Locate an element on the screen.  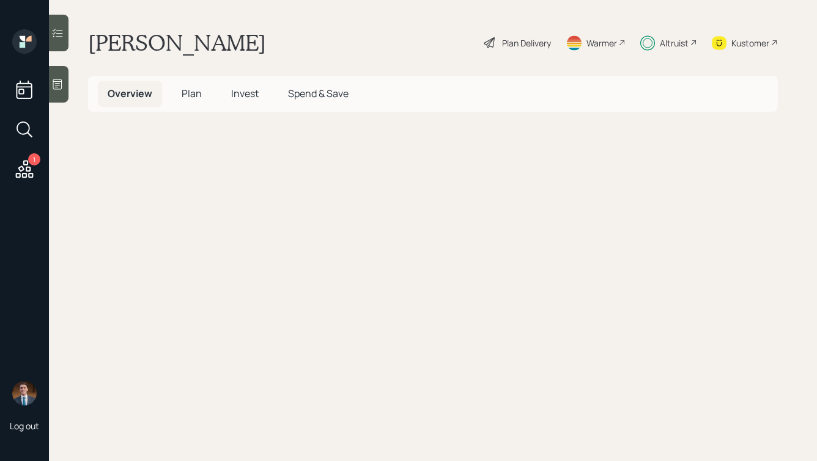
div: Log out is located at coordinates (24, 426).